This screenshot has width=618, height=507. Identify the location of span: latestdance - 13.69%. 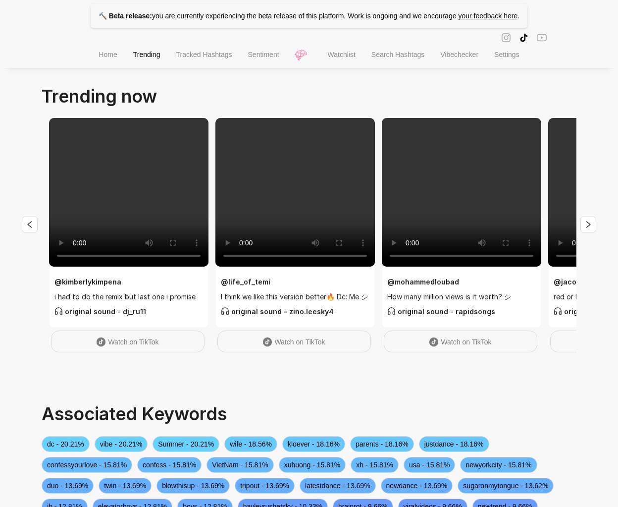
(338, 485).